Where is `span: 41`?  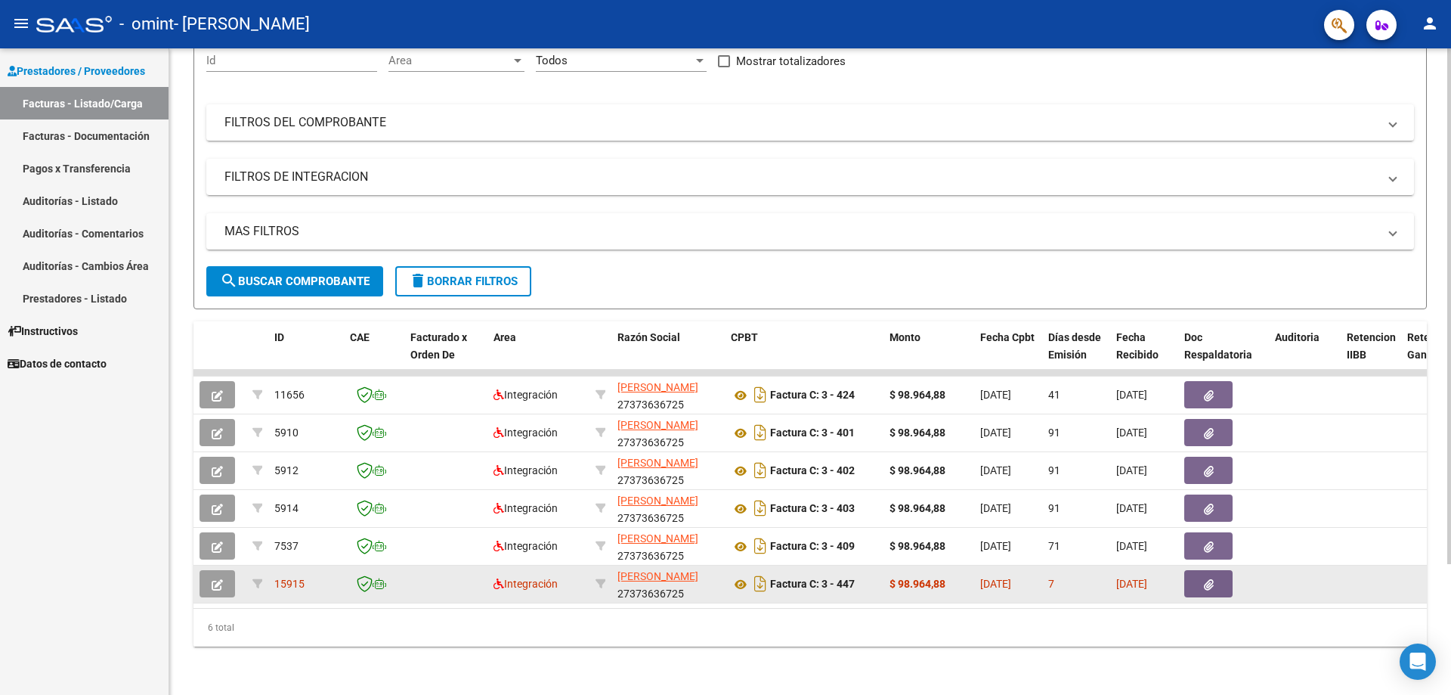 span: 41 is located at coordinates (1055, 395).